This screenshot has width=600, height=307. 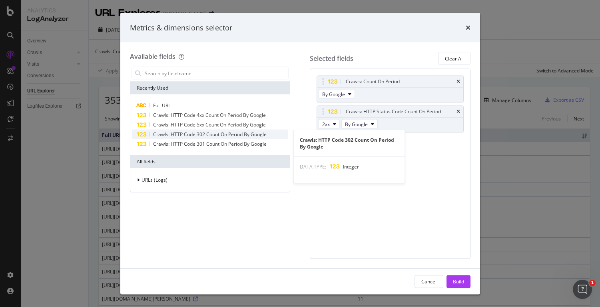 I want to click on div: Build, so click(x=459, y=281).